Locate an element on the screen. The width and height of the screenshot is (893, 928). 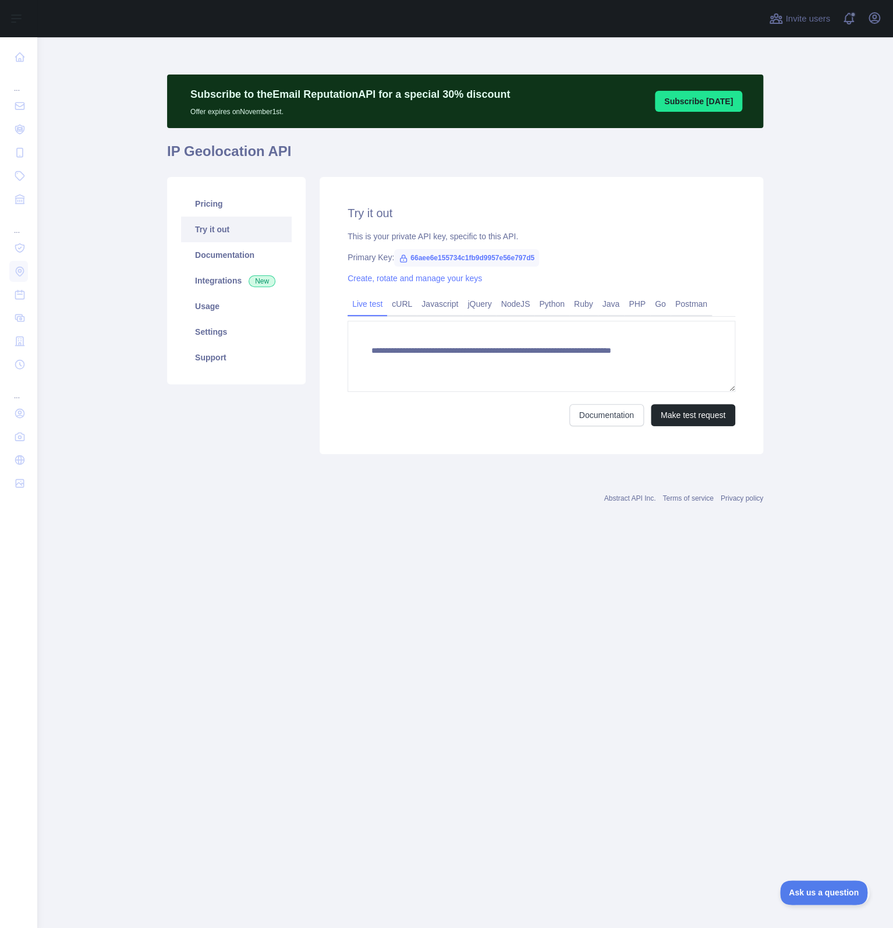
h1: IP Geolocation API is located at coordinates (465, 156).